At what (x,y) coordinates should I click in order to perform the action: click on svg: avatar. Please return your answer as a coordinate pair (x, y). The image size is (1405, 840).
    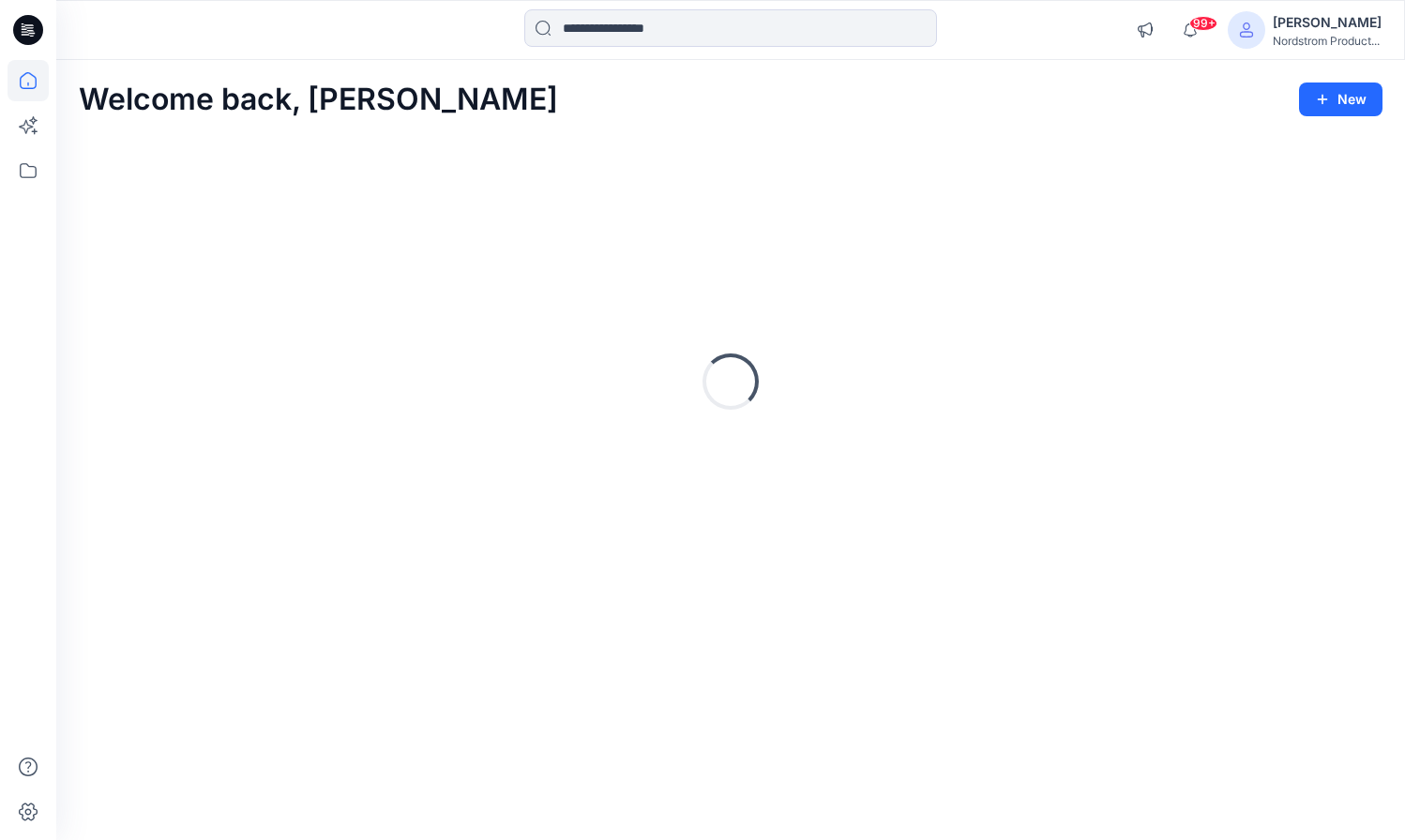
    Looking at the image, I should click on (1246, 30).